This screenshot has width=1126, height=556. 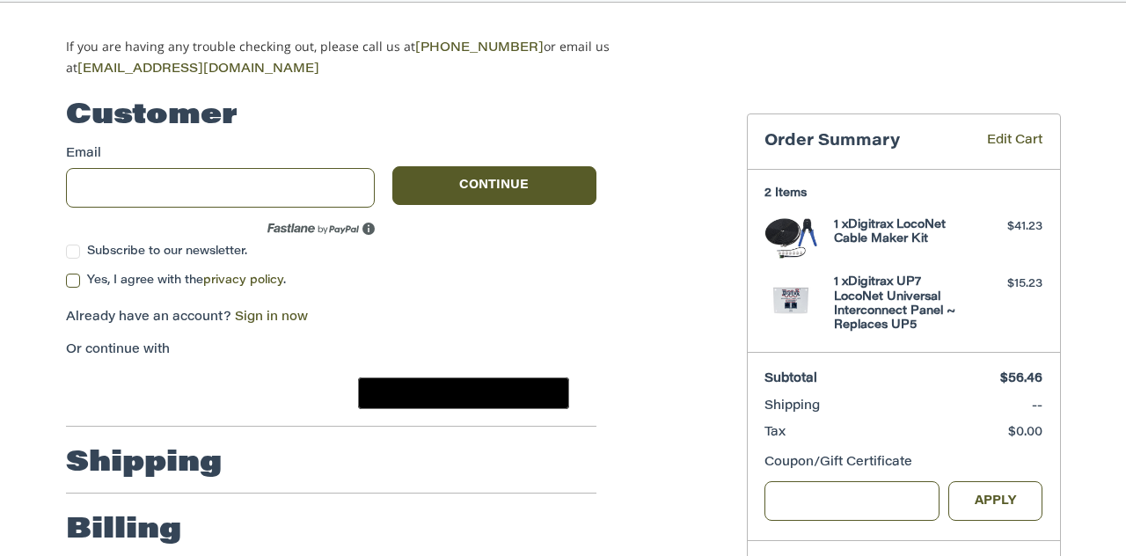 What do you see at coordinates (221, 154) in the screenshot?
I see `label: Email` at bounding box center [221, 154].